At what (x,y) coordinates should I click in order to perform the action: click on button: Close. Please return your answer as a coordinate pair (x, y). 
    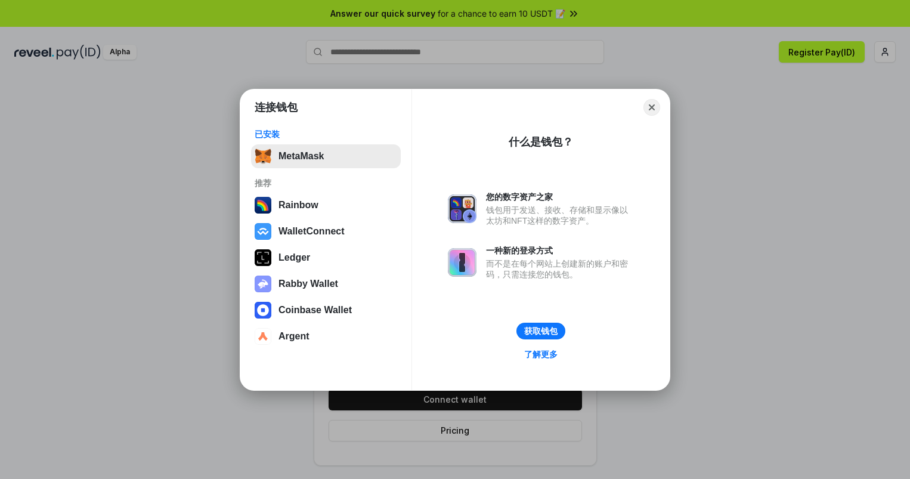
    Looking at the image, I should click on (652, 107).